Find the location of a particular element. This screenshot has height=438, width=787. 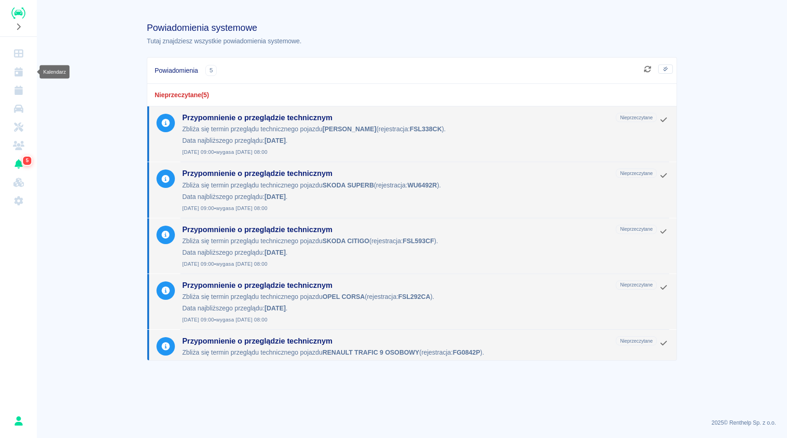

p: 2025 © Renthelp Sp. z o.o. is located at coordinates (412, 423).